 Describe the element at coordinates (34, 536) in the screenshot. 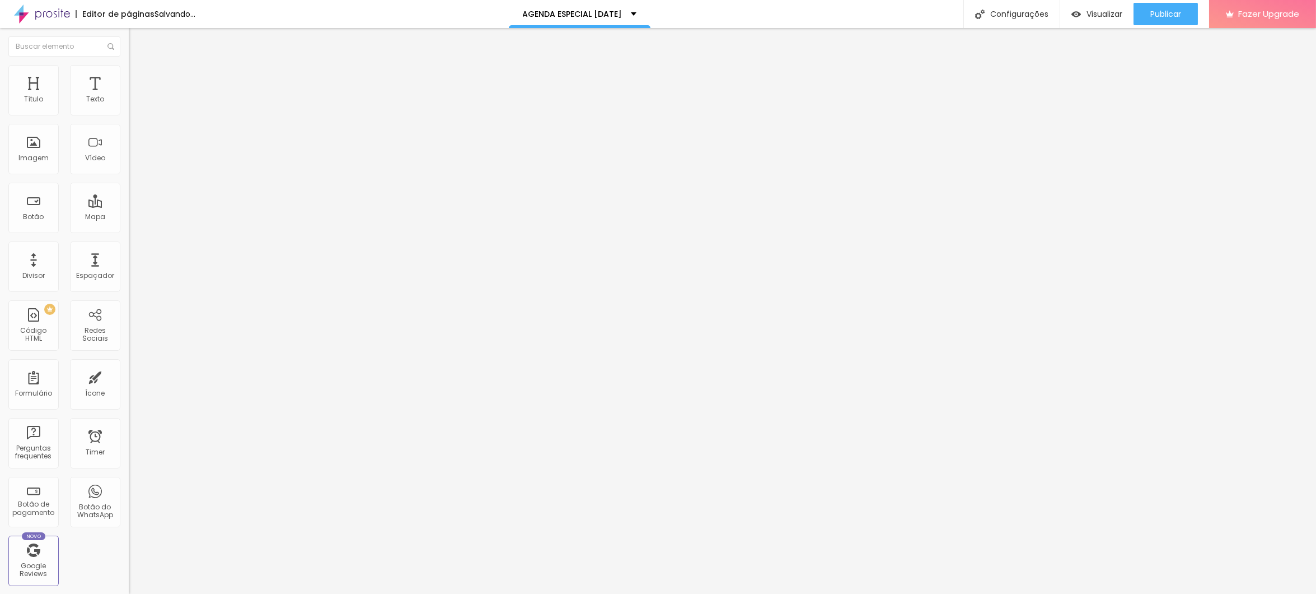

I see `div: Novo` at that location.